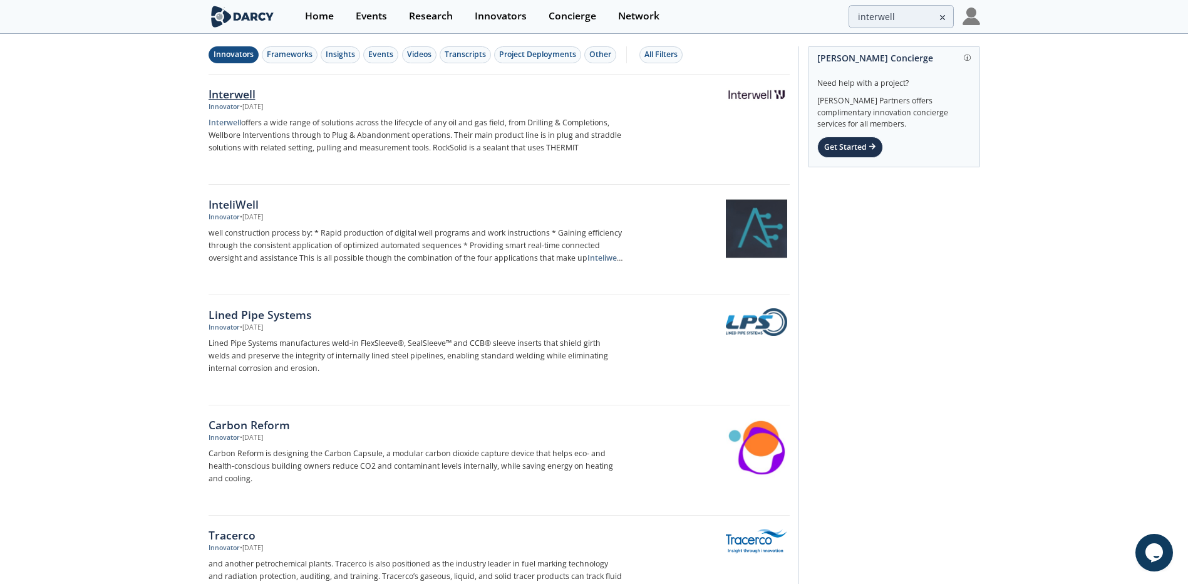 The image size is (1188, 584). What do you see at coordinates (416, 425) in the screenshot?
I see `div: Carbon Reform` at bounding box center [416, 425].